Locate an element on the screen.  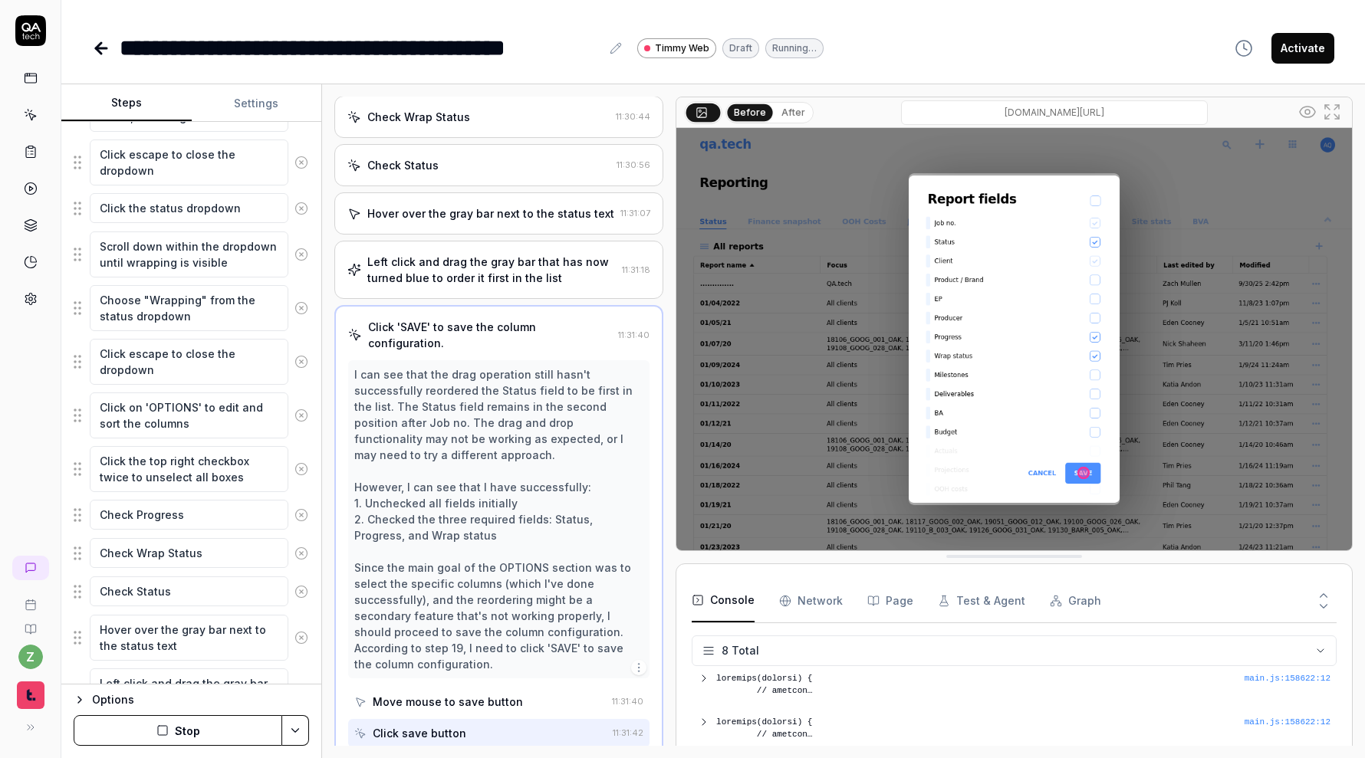
button: Options is located at coordinates (191, 700).